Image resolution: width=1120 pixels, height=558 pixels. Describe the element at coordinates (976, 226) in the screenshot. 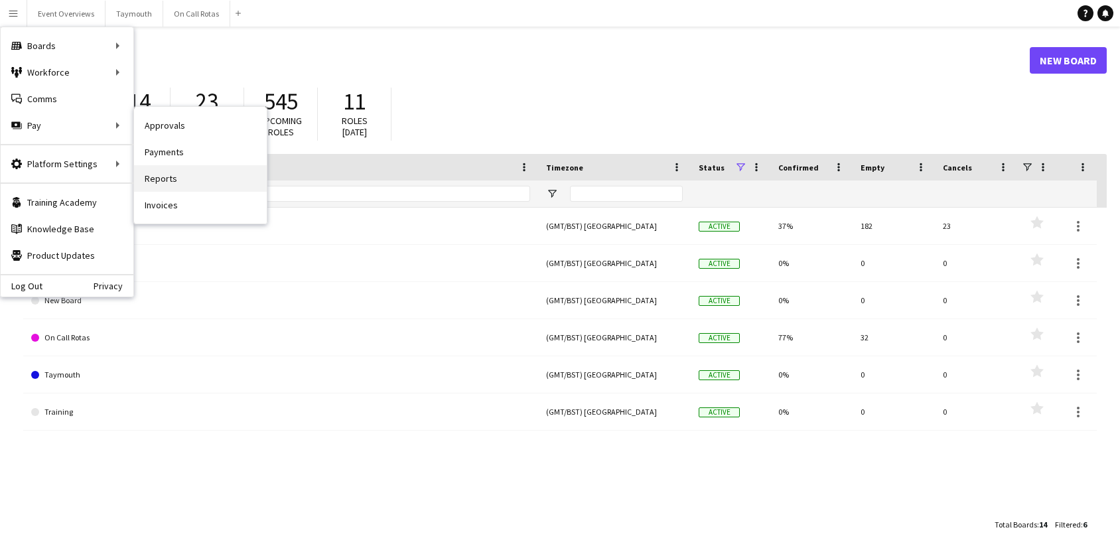

I see `div: 23` at that location.